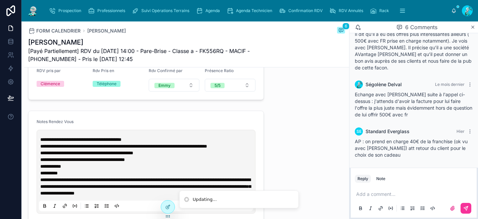 Image resolution: width=478 pixels, height=219 pixels. Describe the element at coordinates (381, 179) in the screenshot. I see `div: Note` at that location.